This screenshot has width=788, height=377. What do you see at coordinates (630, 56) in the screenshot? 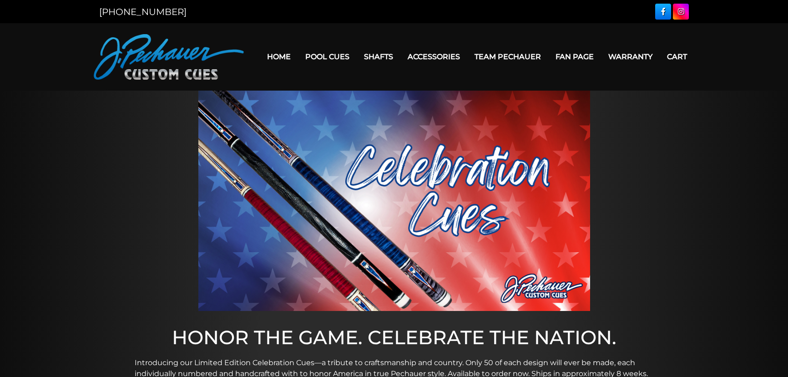
I see `a: Warranty` at bounding box center [630, 56].